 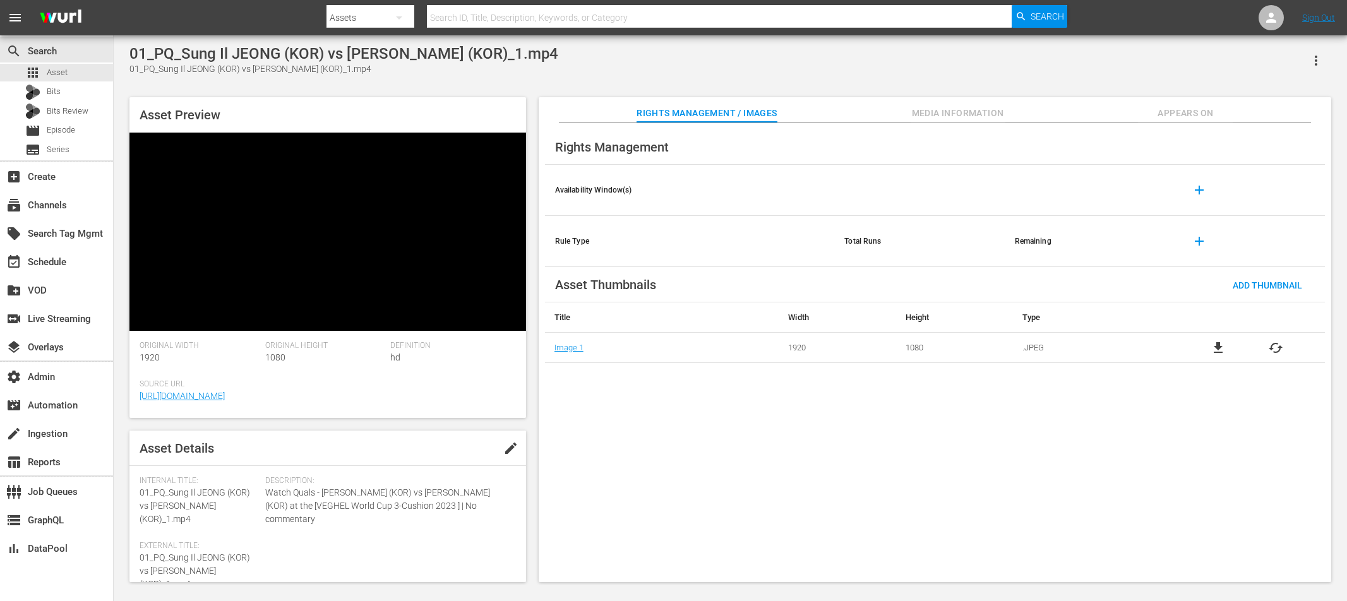 What do you see at coordinates (180, 115) in the screenshot?
I see `span: Asset Preview` at bounding box center [180, 115].